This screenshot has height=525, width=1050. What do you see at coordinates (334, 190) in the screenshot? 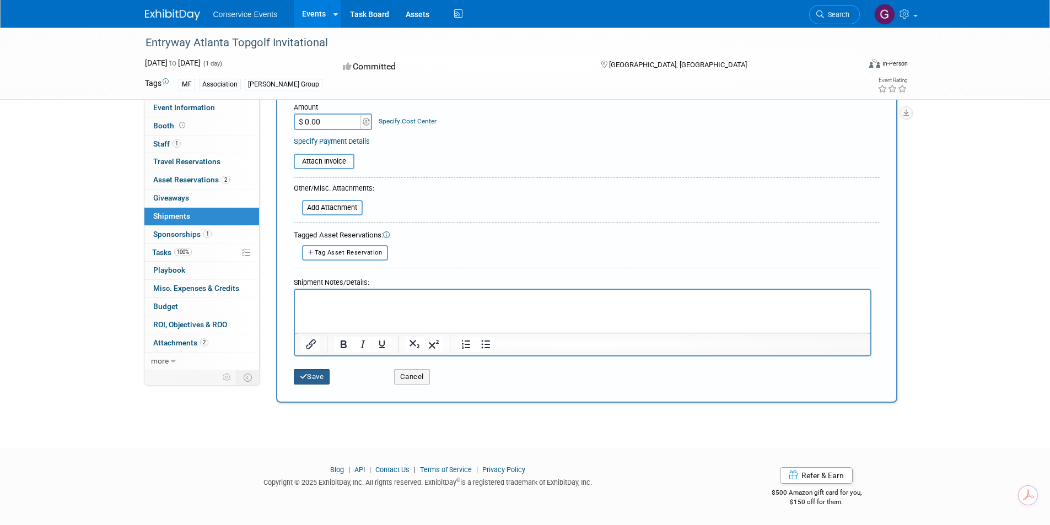
I see `div: Other/Misc. Attachments:` at bounding box center [334, 190].